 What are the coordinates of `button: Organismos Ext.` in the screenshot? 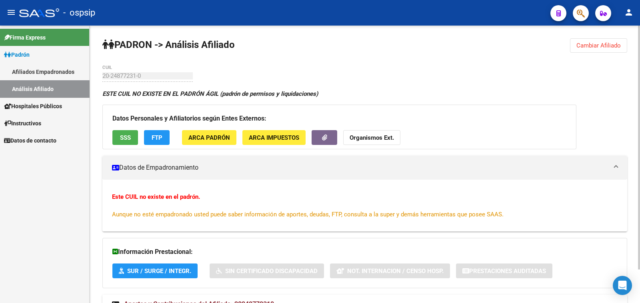 It's located at (371, 138).